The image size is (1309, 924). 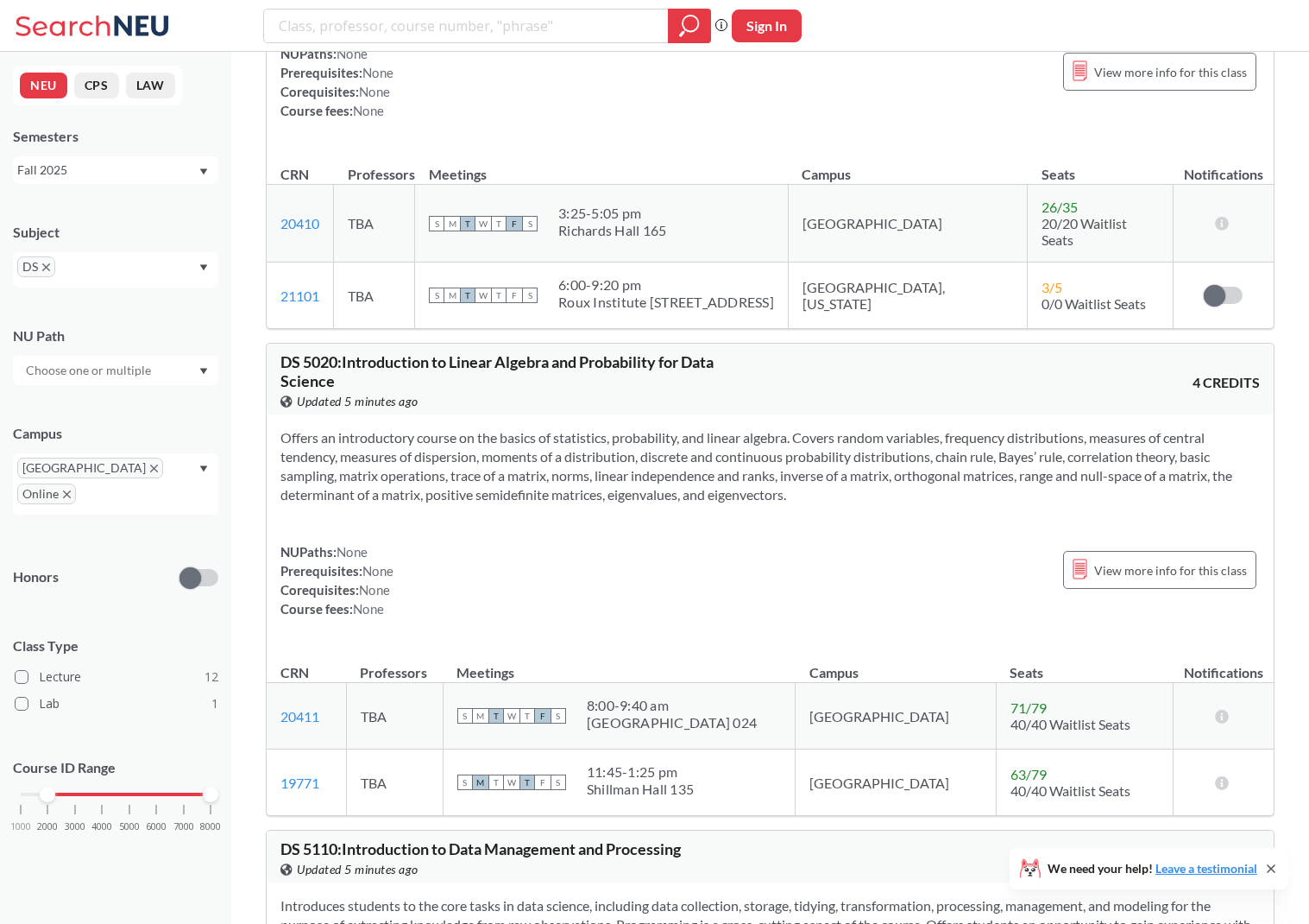 I want to click on span: 1, so click(x=215, y=704).